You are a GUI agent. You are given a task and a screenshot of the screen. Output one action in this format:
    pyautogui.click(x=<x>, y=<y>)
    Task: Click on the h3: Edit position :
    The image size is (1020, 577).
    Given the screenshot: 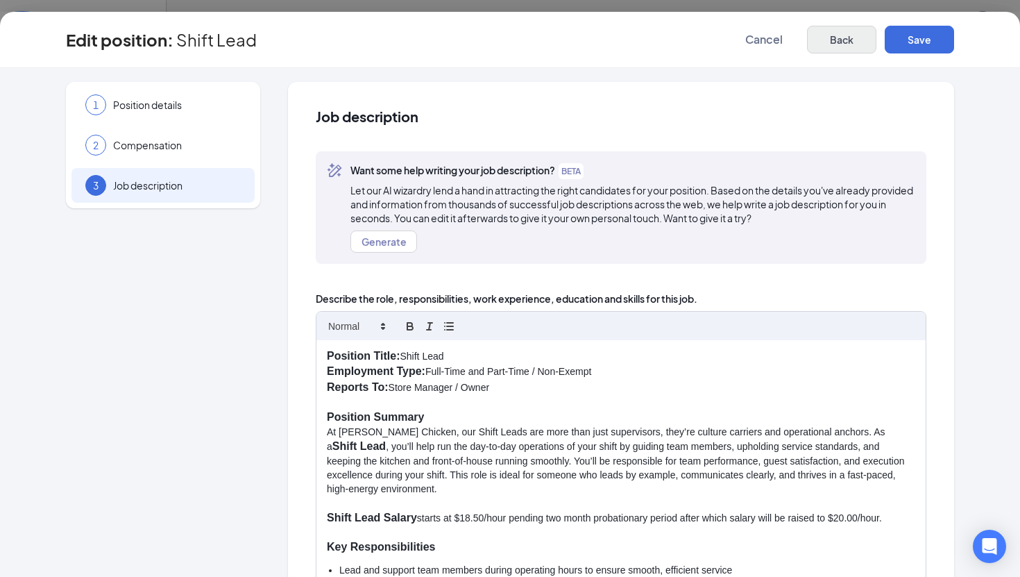 What is the action you would take?
    pyautogui.click(x=119, y=40)
    